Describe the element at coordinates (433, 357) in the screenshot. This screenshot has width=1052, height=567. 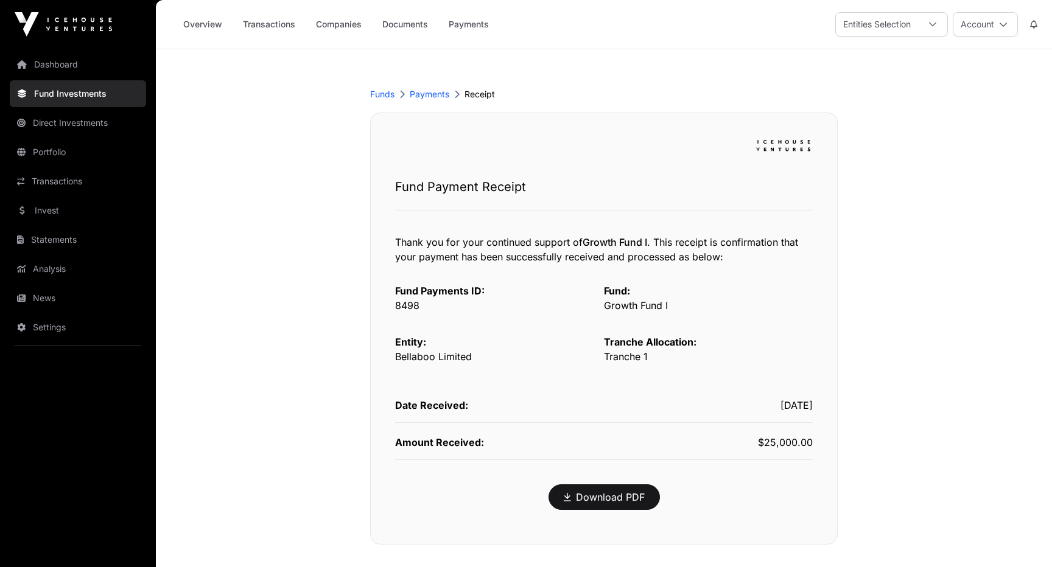
I see `span: Bellaboo Limited` at that location.